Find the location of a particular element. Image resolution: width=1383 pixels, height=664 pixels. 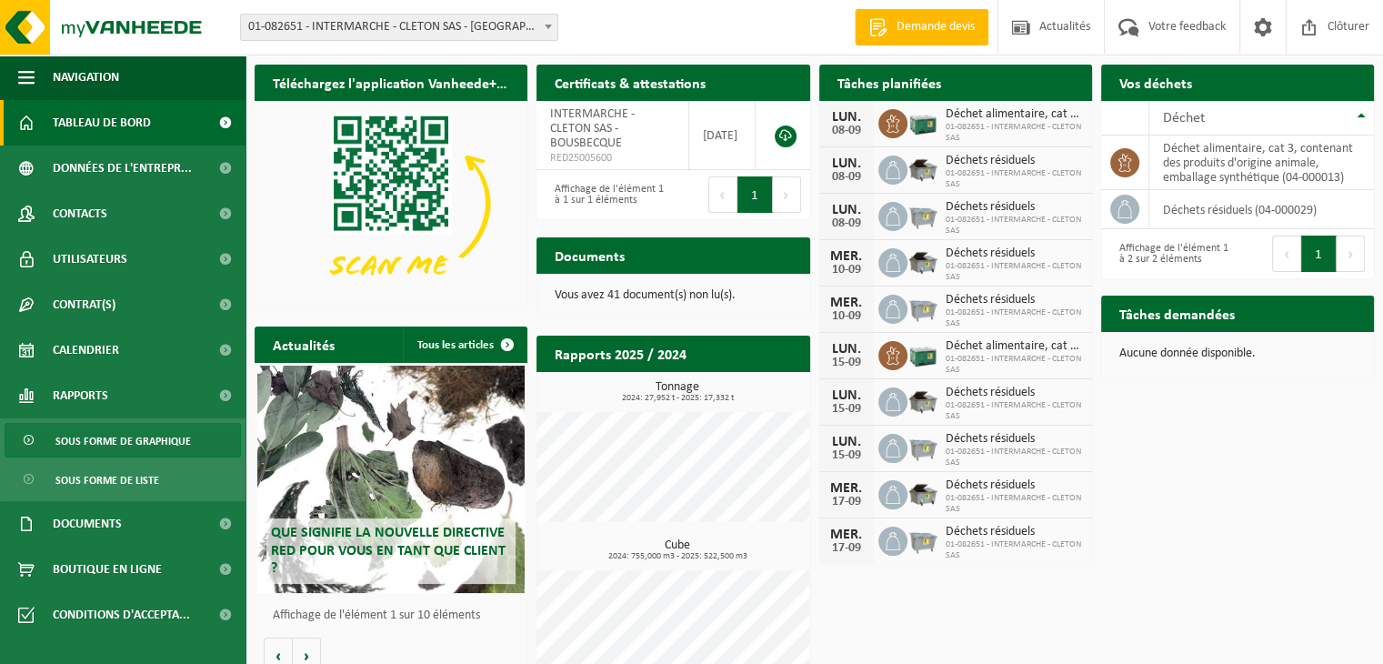

td: déchets résiduels (04-000029) is located at coordinates (1261, 209).